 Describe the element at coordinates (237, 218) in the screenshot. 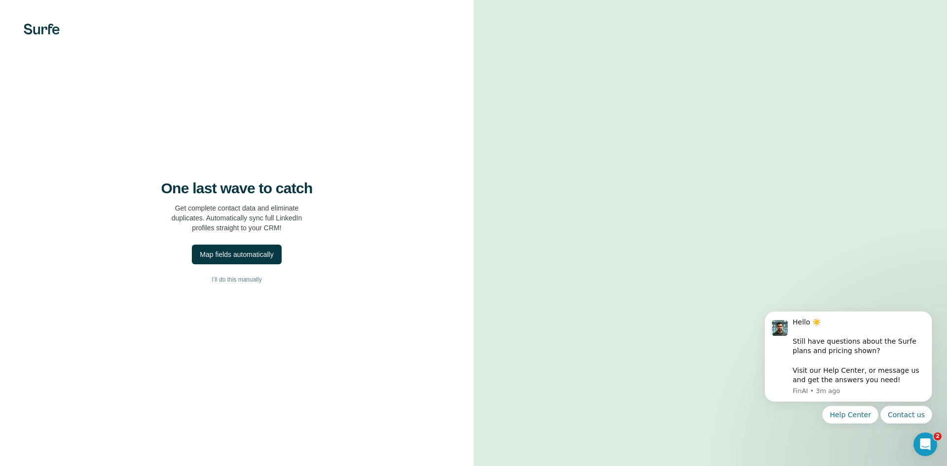

I see `p: Get complete contact data and eliminate duplicates. Automatically sync full LinkedIn profiles str...` at that location.